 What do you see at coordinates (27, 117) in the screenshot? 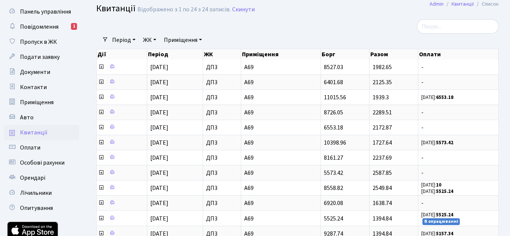
I see `span: Авто` at bounding box center [27, 117].